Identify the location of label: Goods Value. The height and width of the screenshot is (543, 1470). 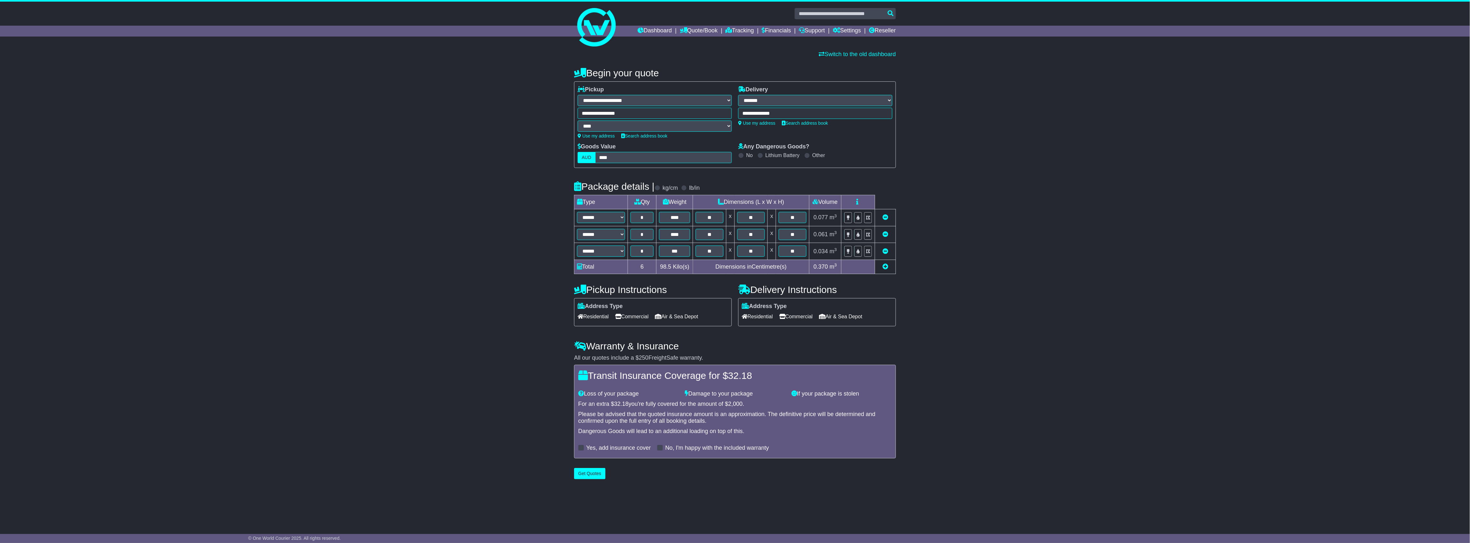
(596, 147).